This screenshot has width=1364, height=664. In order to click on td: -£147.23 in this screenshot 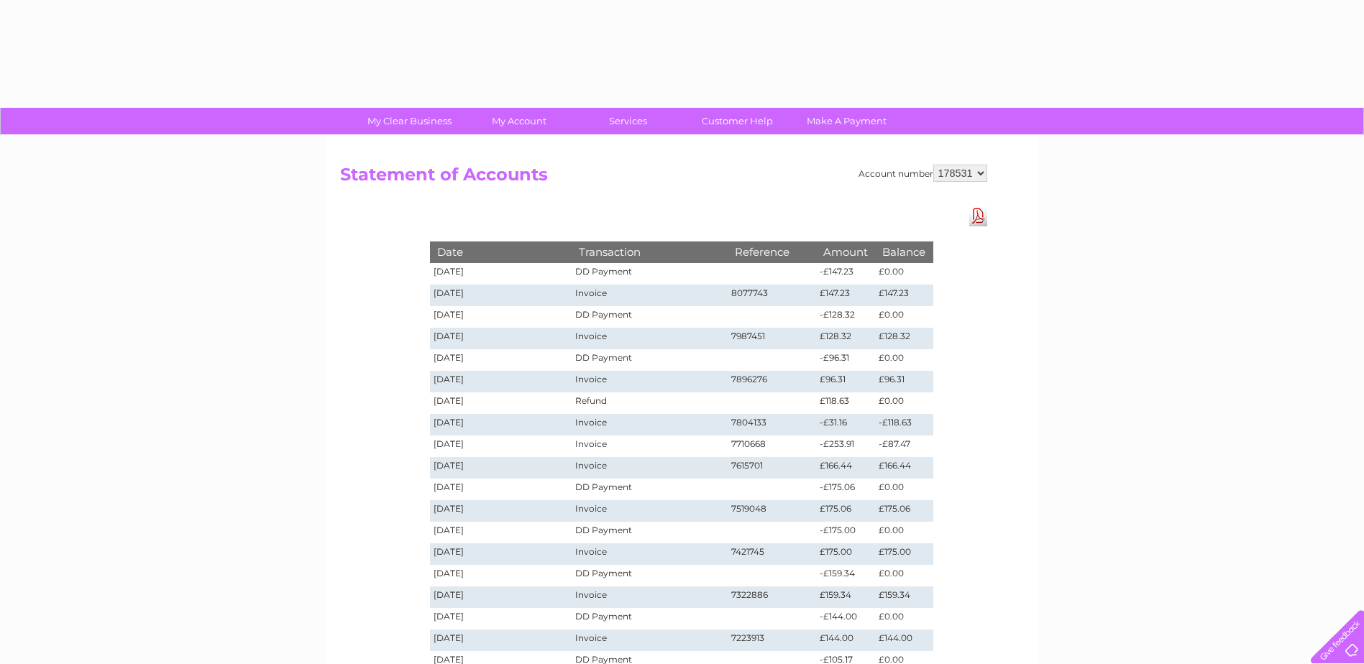, I will do `click(846, 274)`.